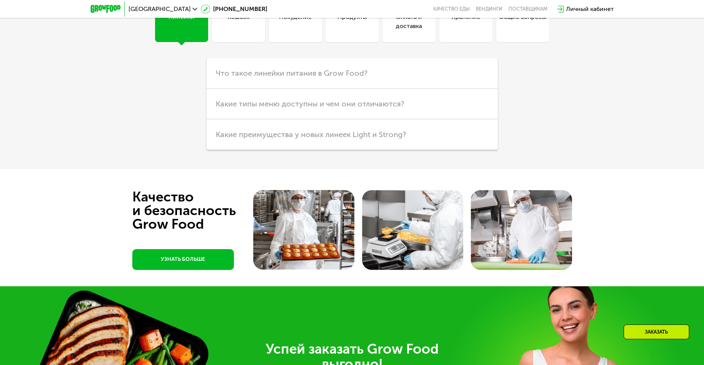 The width and height of the screenshot is (704, 365). I want to click on div: поставщикам, so click(528, 9).